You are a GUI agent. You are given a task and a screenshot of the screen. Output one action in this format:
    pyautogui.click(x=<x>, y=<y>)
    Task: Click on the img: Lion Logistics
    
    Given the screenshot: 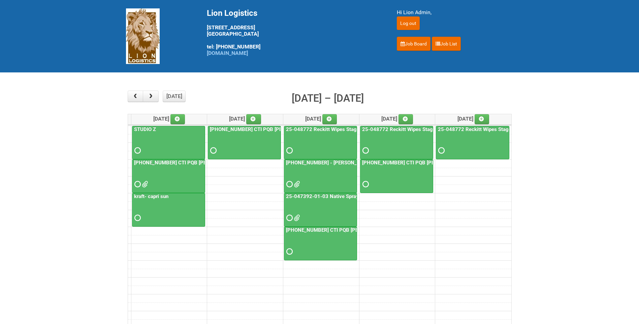 What is the action you would take?
    pyautogui.click(x=143, y=36)
    